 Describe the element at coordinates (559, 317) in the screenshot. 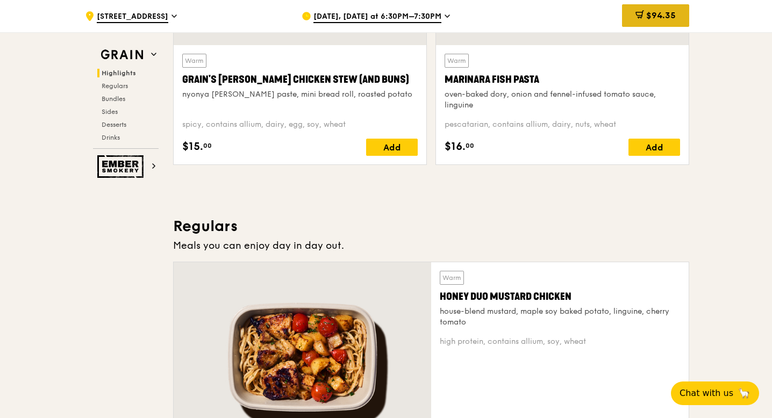

I see `div: house-blend mustard, maple soy baked potato, linguine, cherry tomato` at that location.